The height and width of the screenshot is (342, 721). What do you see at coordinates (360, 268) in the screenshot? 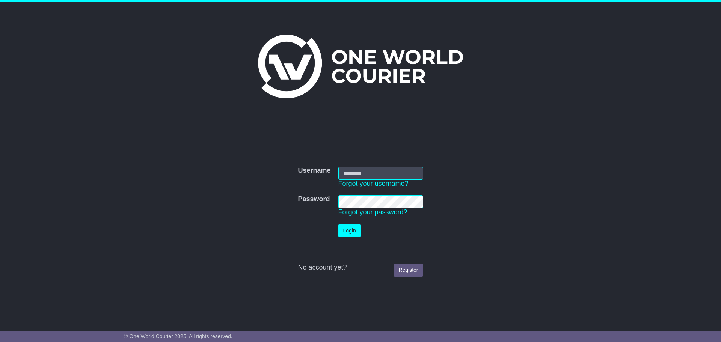
I see `div: No account yet?` at bounding box center [360, 268].